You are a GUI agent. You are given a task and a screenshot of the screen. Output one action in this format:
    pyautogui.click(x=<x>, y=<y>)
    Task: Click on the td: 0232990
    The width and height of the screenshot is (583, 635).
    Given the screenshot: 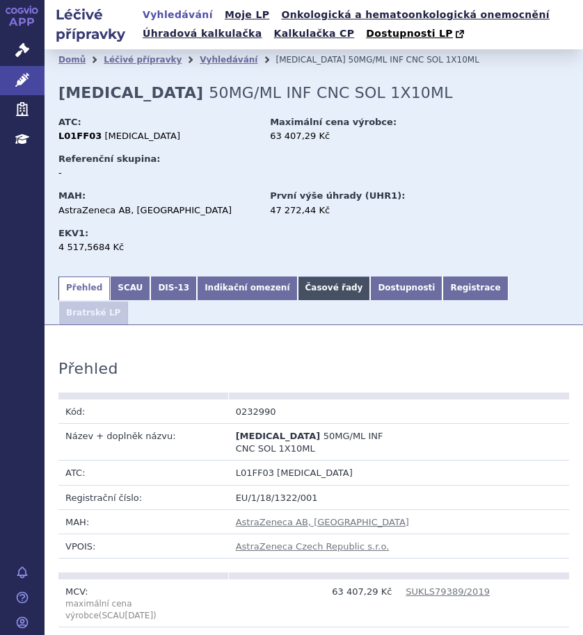 What is the action you would take?
    pyautogui.click(x=314, y=412)
    